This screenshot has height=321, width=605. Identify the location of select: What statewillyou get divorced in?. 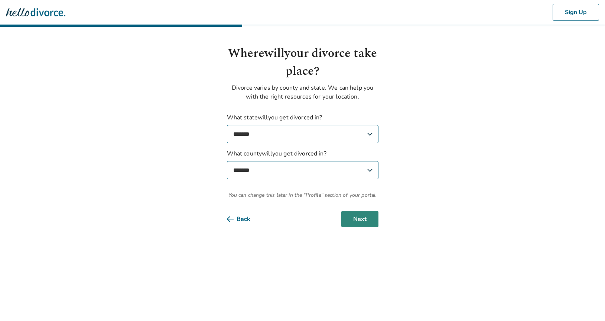
(303, 134).